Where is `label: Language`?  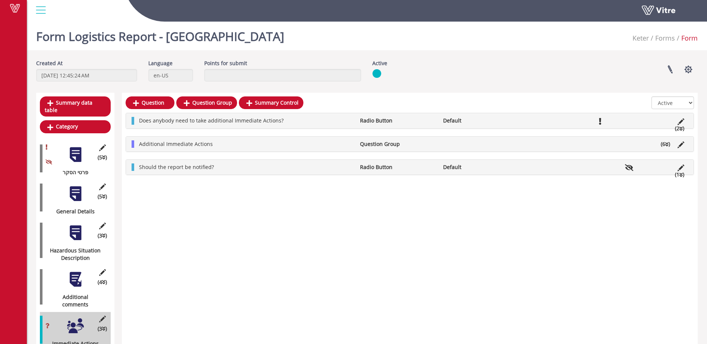
label: Language is located at coordinates (160, 63).